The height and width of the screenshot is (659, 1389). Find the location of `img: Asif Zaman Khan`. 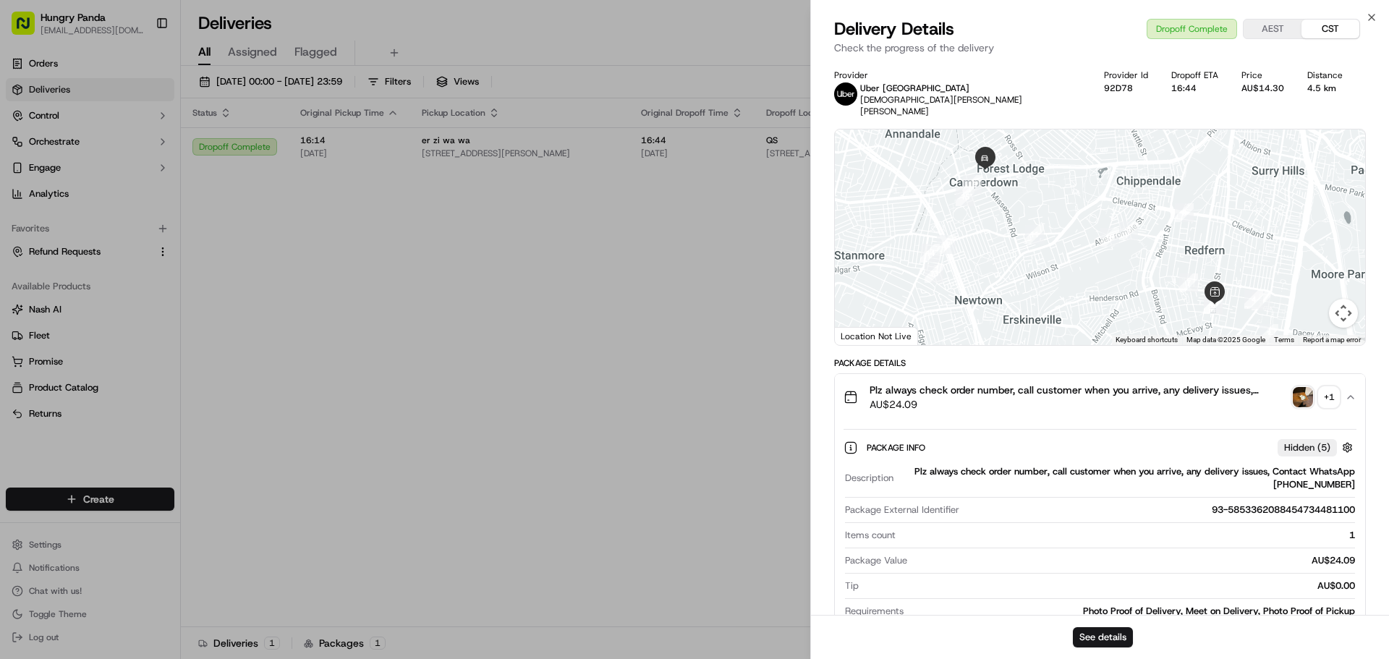

img: Asif Zaman Khan is located at coordinates (26, 261).